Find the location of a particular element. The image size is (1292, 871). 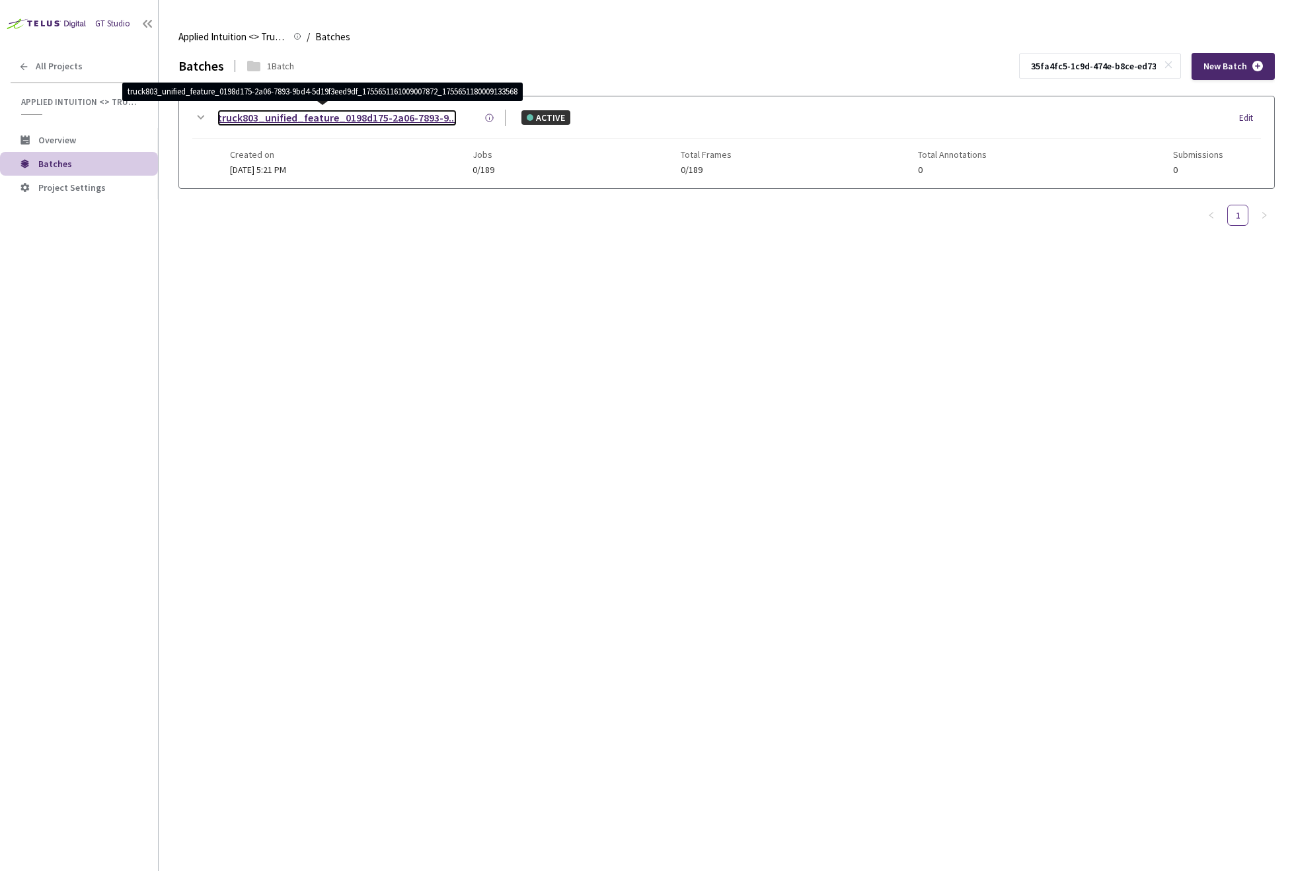

div: Edit is located at coordinates (1249, 118).